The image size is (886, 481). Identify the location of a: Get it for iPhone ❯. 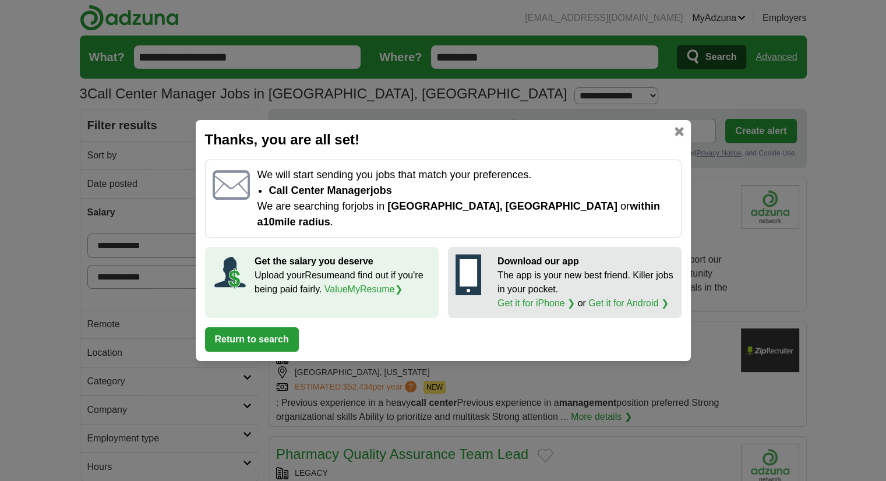
(536, 303).